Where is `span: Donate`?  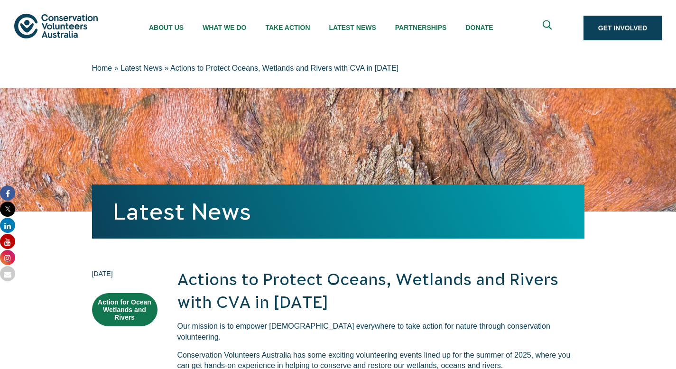 span: Donate is located at coordinates (479, 28).